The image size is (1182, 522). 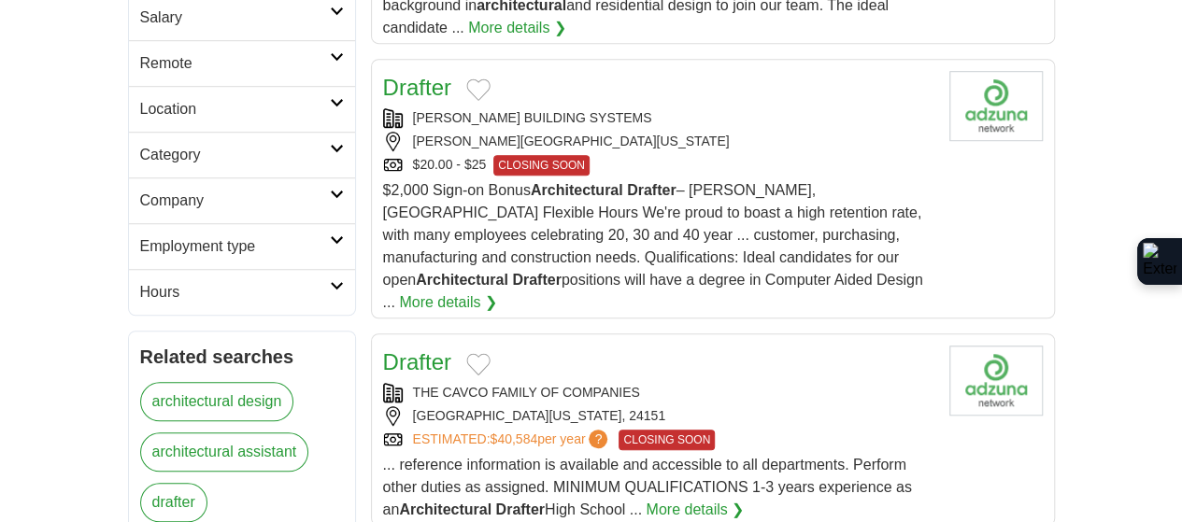 What do you see at coordinates (235, 292) in the screenshot?
I see `h2: Hours` at bounding box center [235, 292].